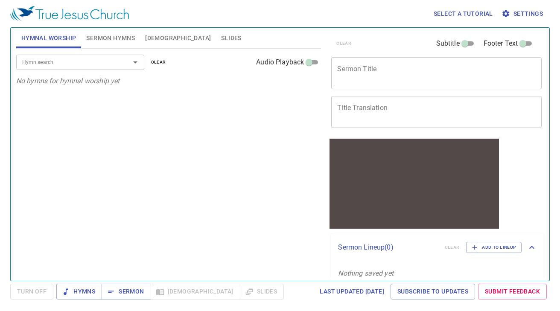 This screenshot has height=311, width=560. What do you see at coordinates (463, 14) in the screenshot?
I see `button: Select a tutorial` at bounding box center [463, 14].